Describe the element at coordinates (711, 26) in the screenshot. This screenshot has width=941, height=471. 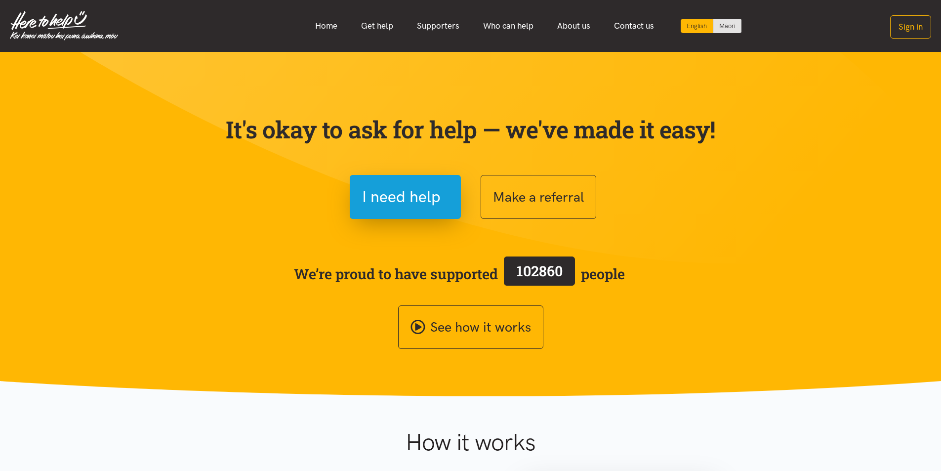
I see `div: Language toggle` at that location.